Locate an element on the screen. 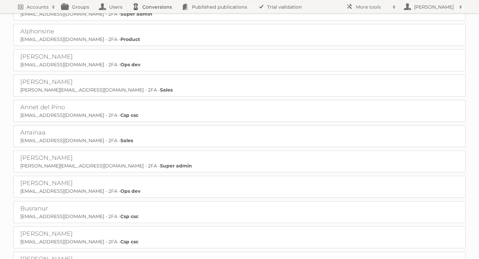  h2: More tools is located at coordinates (373, 7).